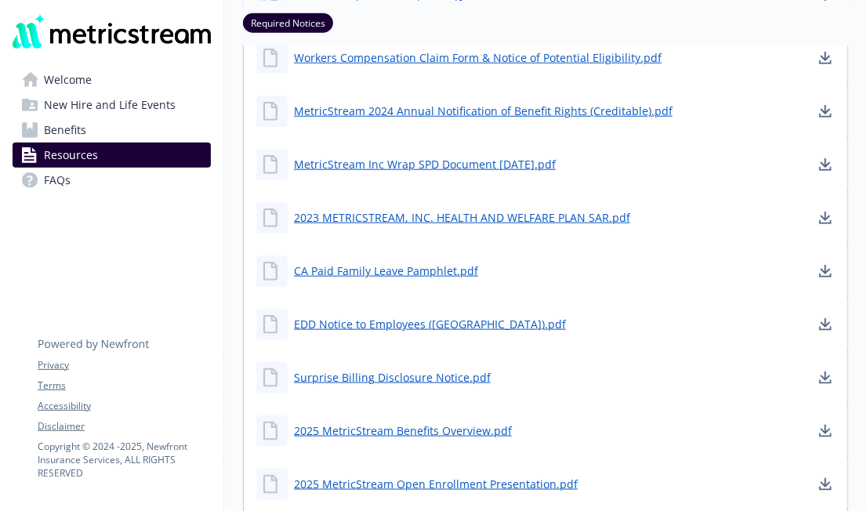 This screenshot has width=867, height=511. I want to click on a: FAQs, so click(111, 180).